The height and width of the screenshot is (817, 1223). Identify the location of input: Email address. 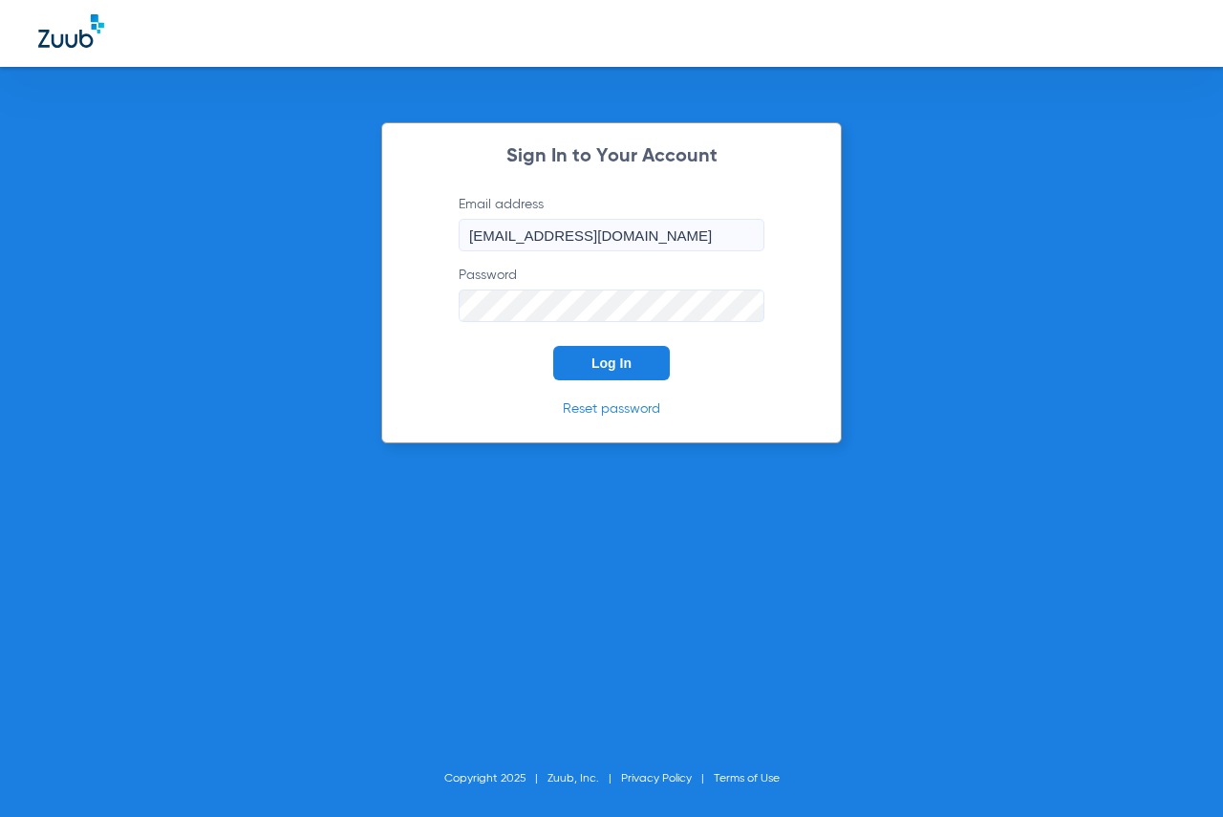
(612, 235).